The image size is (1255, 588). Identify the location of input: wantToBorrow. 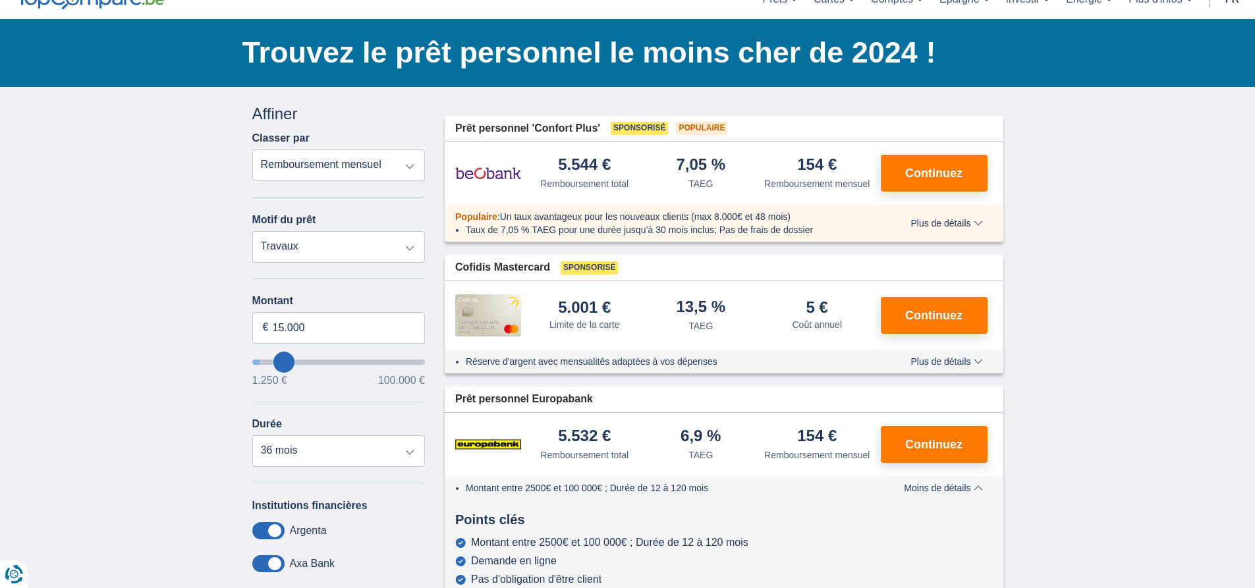
(339, 362).